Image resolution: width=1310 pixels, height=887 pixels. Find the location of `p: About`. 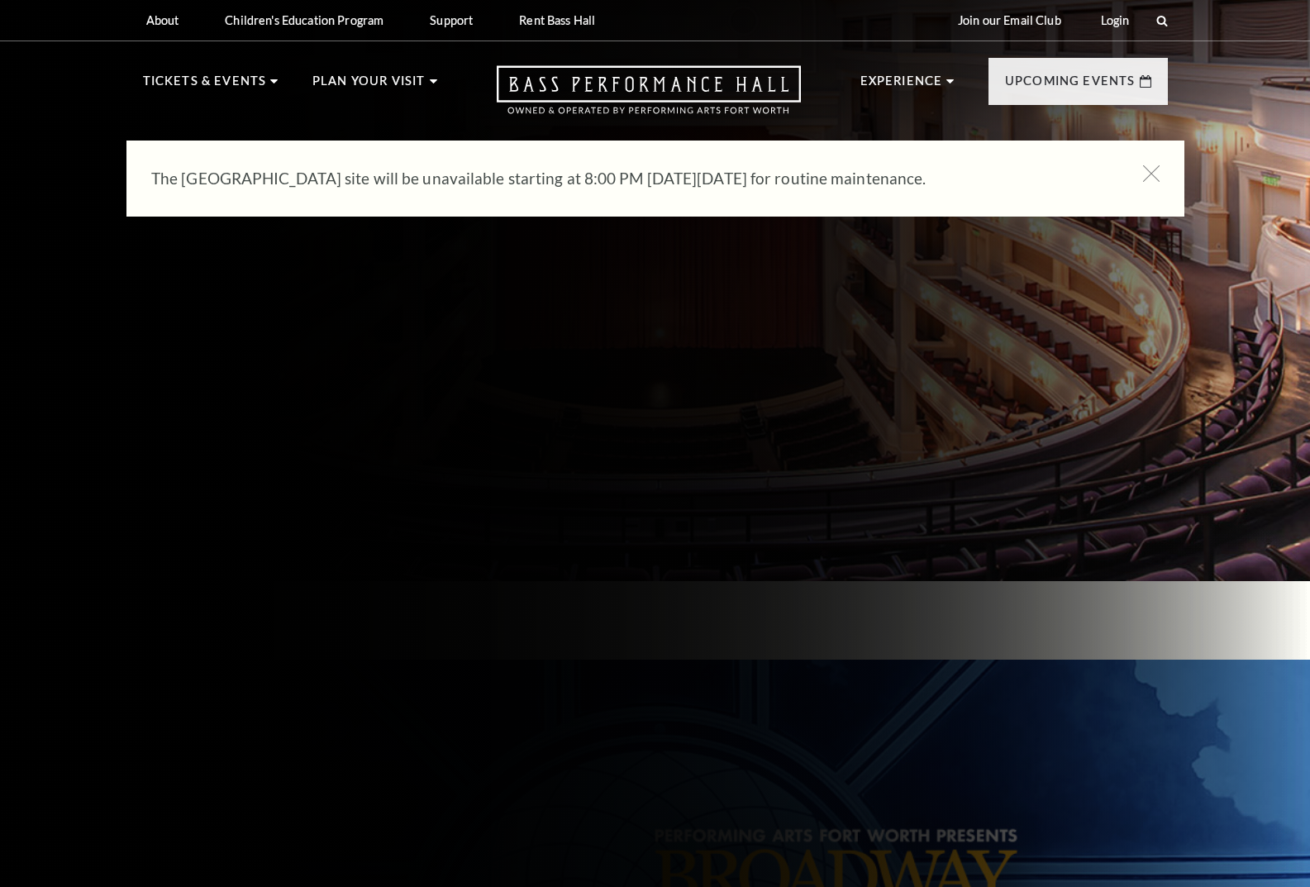

p: About is located at coordinates (163, 20).